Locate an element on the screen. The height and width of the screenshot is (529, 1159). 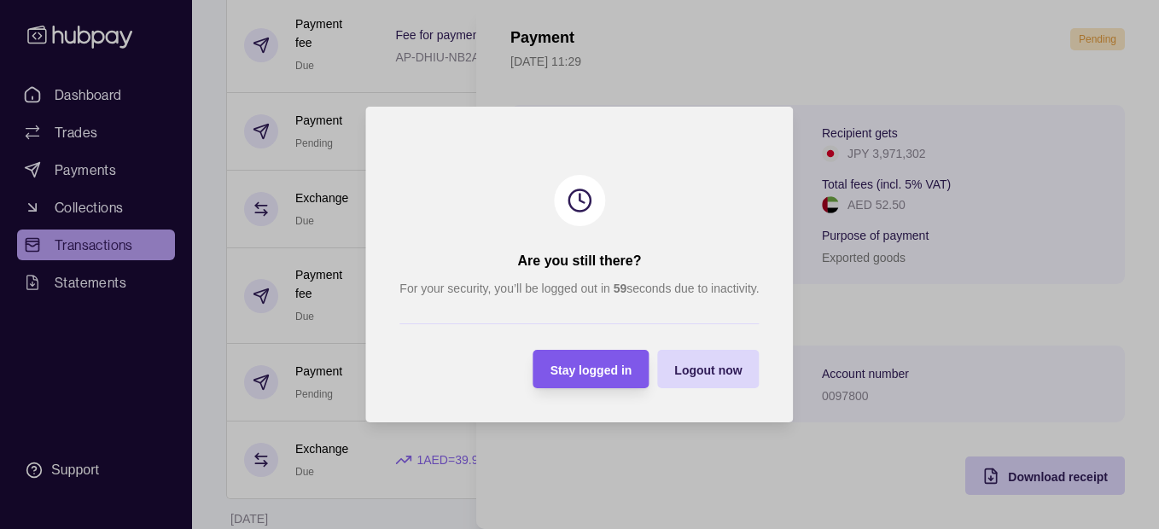
span: Stay logged in is located at coordinates (592, 370).